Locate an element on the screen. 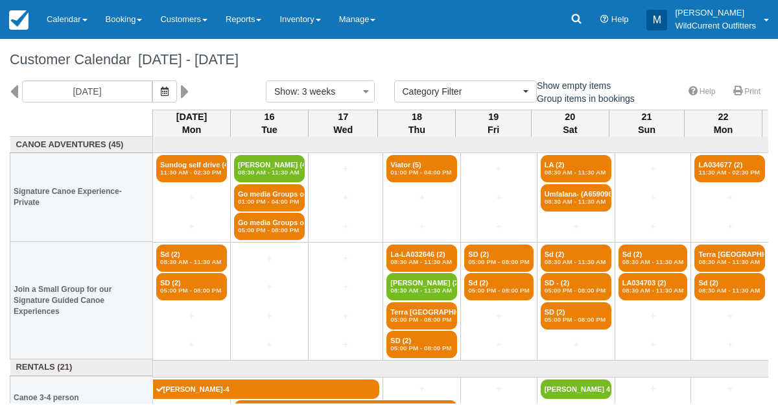  th: Join a Small Group for our Signature Guided Canoe Experiences is located at coordinates (82, 300).